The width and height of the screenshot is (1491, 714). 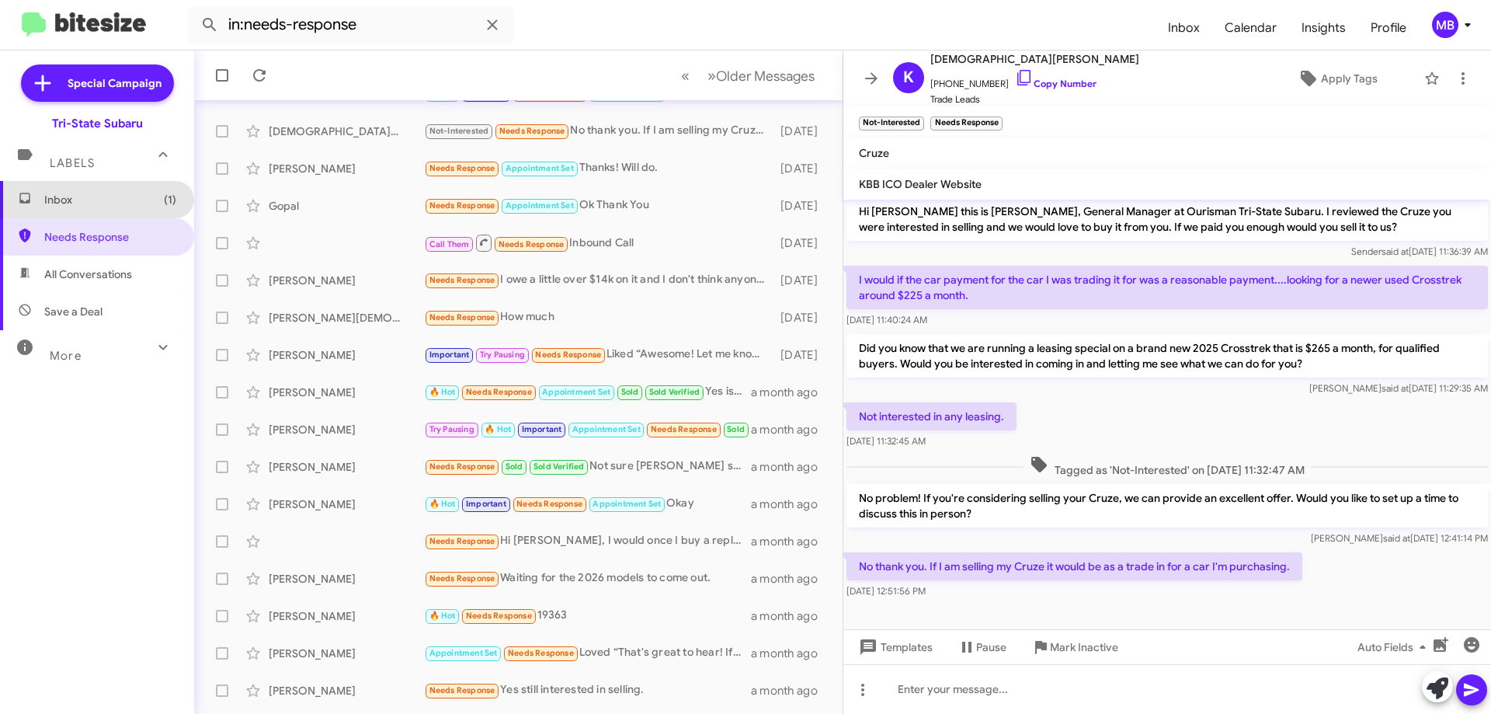 What do you see at coordinates (891, 123) in the screenshot?
I see `small: Not-Interested` at bounding box center [891, 123].